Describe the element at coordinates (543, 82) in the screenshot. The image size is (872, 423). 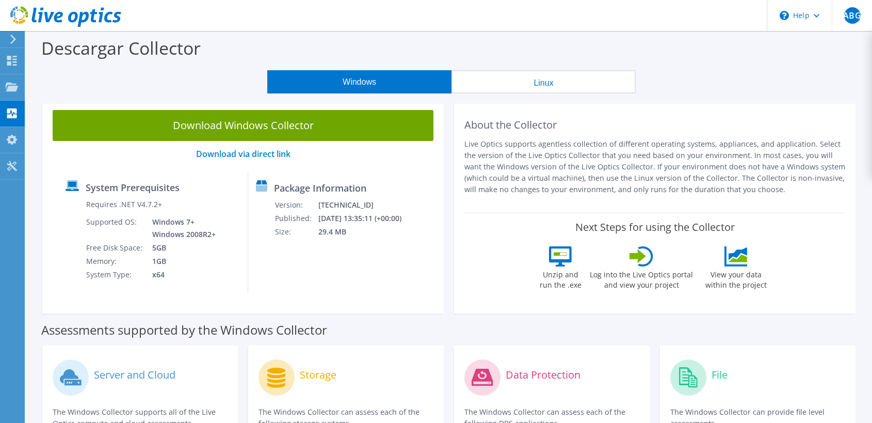
I see `button: Linux` at that location.